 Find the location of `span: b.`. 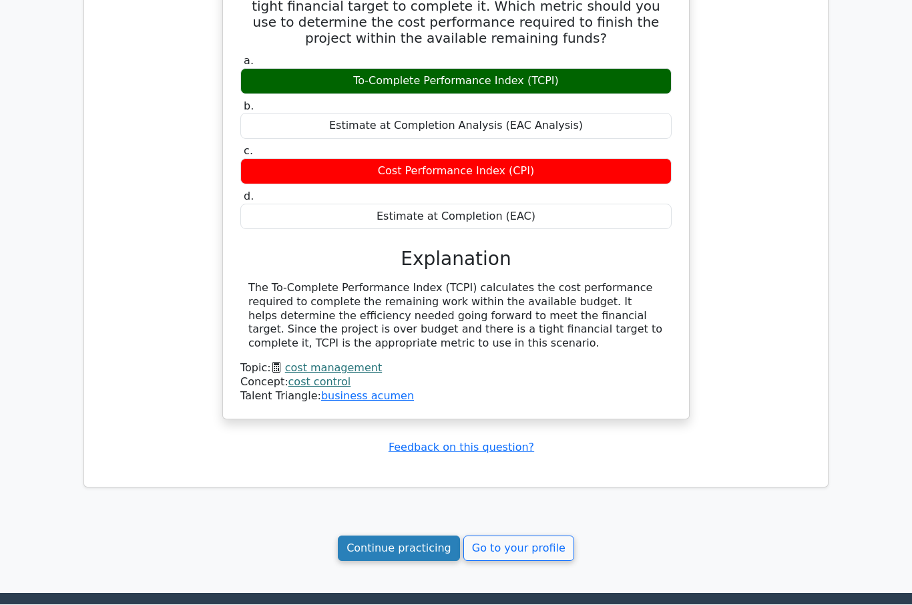

span: b. is located at coordinates (248, 106).